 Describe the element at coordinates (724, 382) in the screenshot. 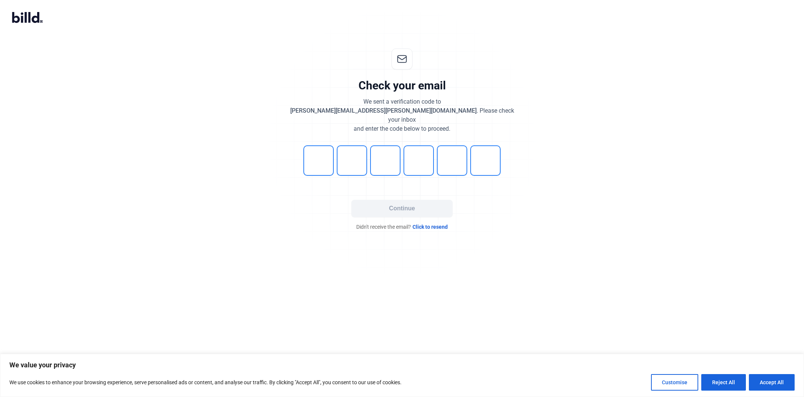

I see `button: Reject All` at that location.